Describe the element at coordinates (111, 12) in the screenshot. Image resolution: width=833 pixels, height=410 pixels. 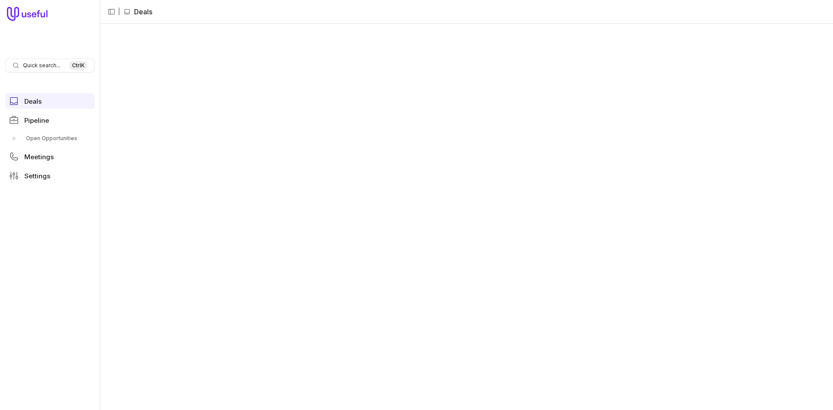
I see `button: Collapse sidebar` at that location.